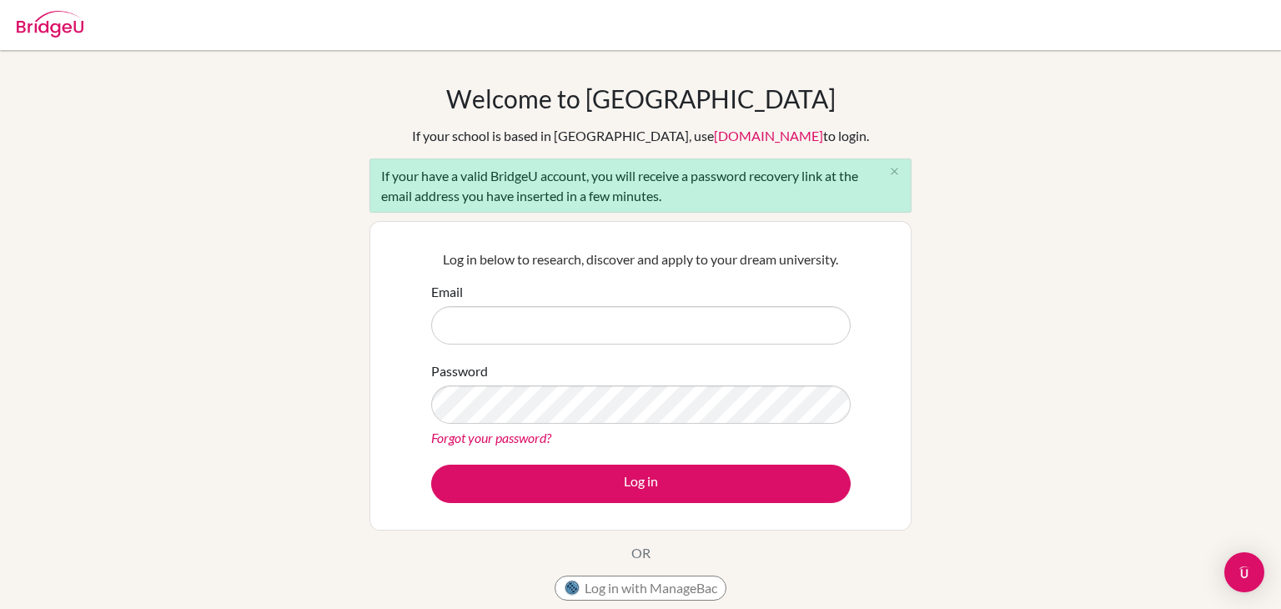 Image resolution: width=1281 pixels, height=609 pixels. Describe the element at coordinates (640, 259) in the screenshot. I see `p: Log in below to research, discover and apply to your dream university.` at that location.